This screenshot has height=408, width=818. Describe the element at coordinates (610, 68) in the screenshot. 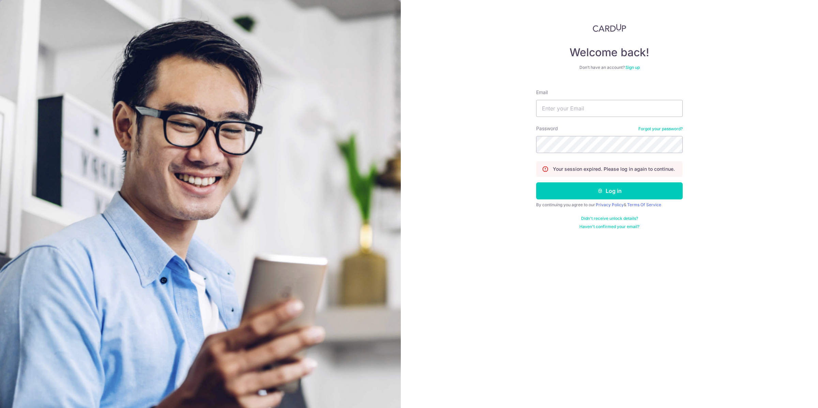

I see `div: Don’t have an account?` at that location.